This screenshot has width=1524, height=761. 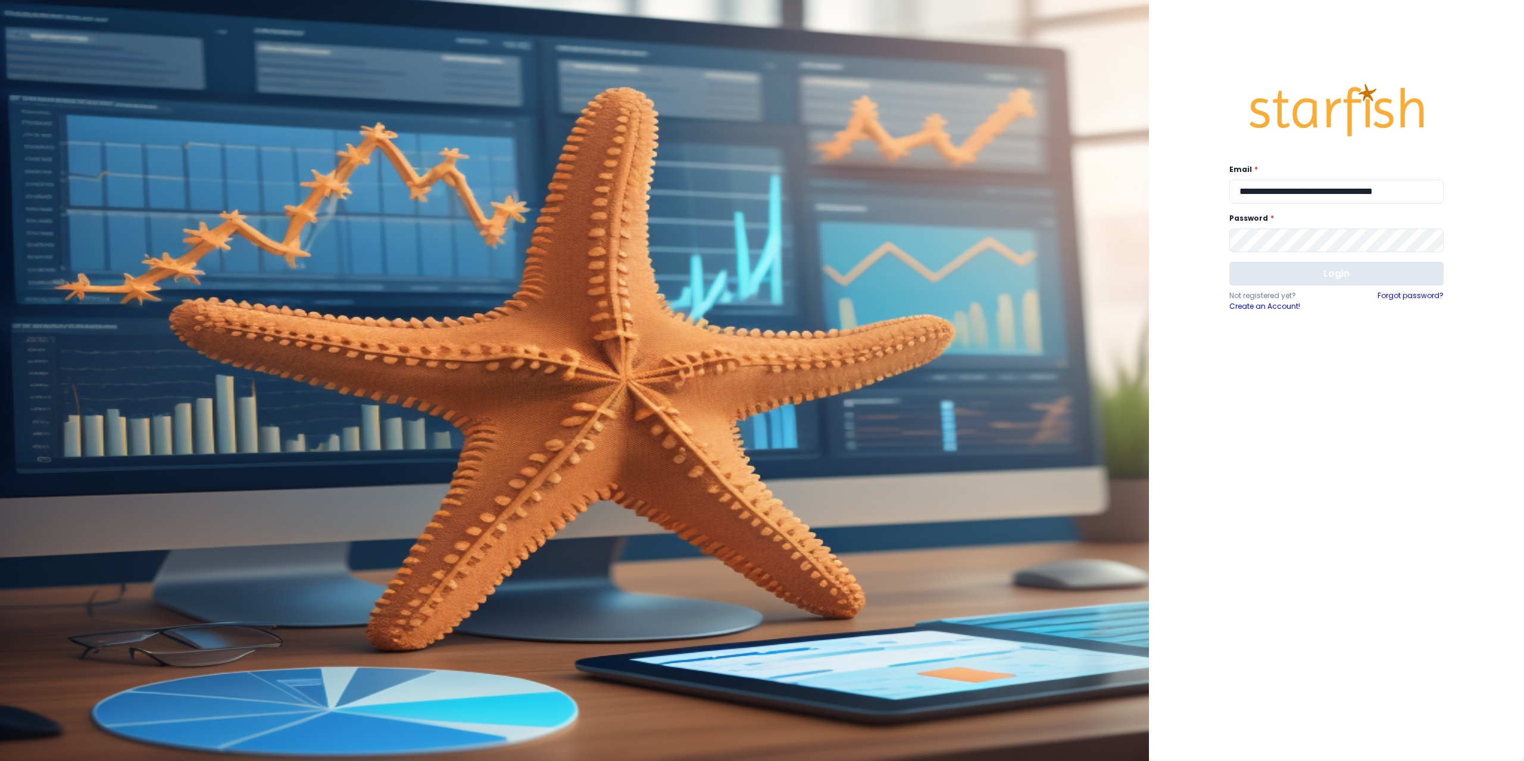 What do you see at coordinates (1283, 307) in the screenshot?
I see `a: Create an Account!` at bounding box center [1283, 307].